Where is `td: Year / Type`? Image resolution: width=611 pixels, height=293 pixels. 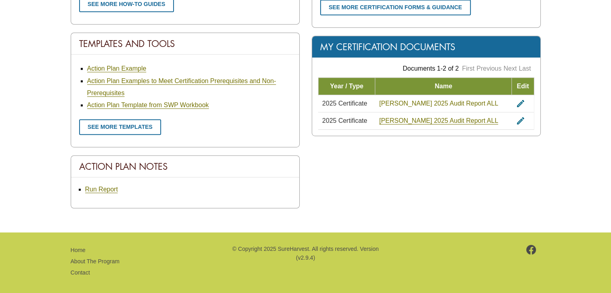 td: Year / Type is located at coordinates (347, 86).